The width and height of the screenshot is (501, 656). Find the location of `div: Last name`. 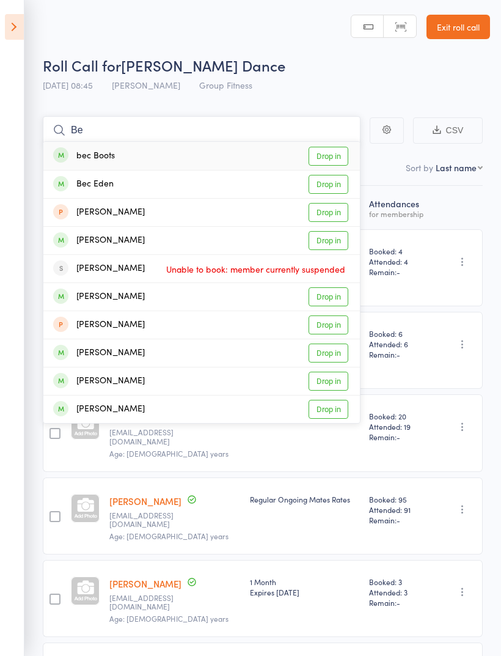

div: Last name is located at coordinates (456, 168).